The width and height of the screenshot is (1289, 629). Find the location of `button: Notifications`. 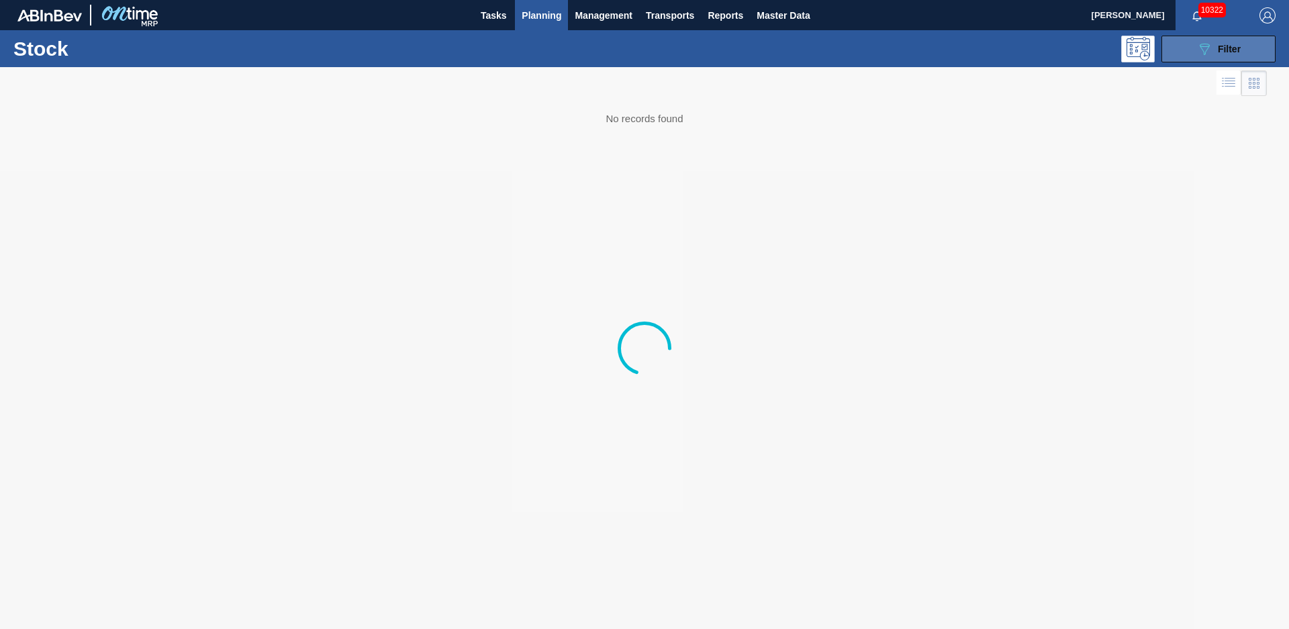

button: Notifications is located at coordinates (1197, 15).